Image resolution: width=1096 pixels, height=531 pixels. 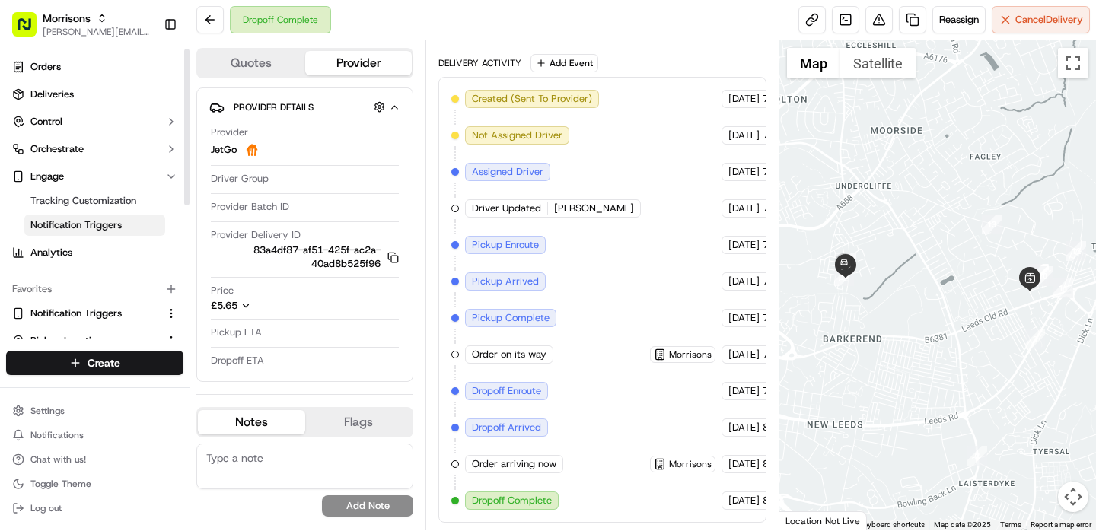 What do you see at coordinates (103, 363) in the screenshot?
I see `span: Create` at bounding box center [103, 363].